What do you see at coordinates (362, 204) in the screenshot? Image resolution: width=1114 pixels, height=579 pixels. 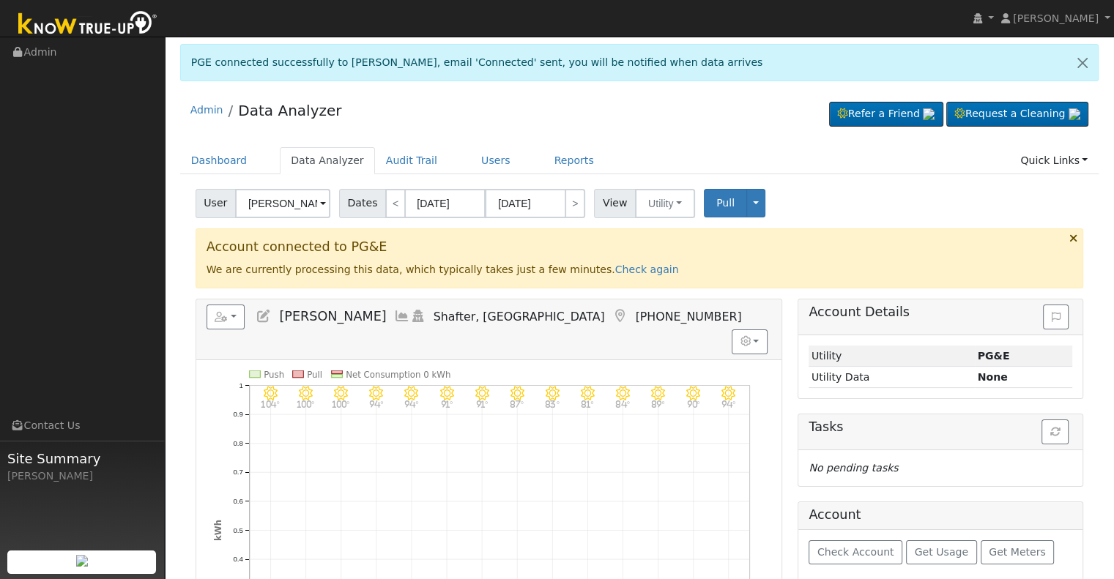 I see `span: Dates` at bounding box center [362, 204].